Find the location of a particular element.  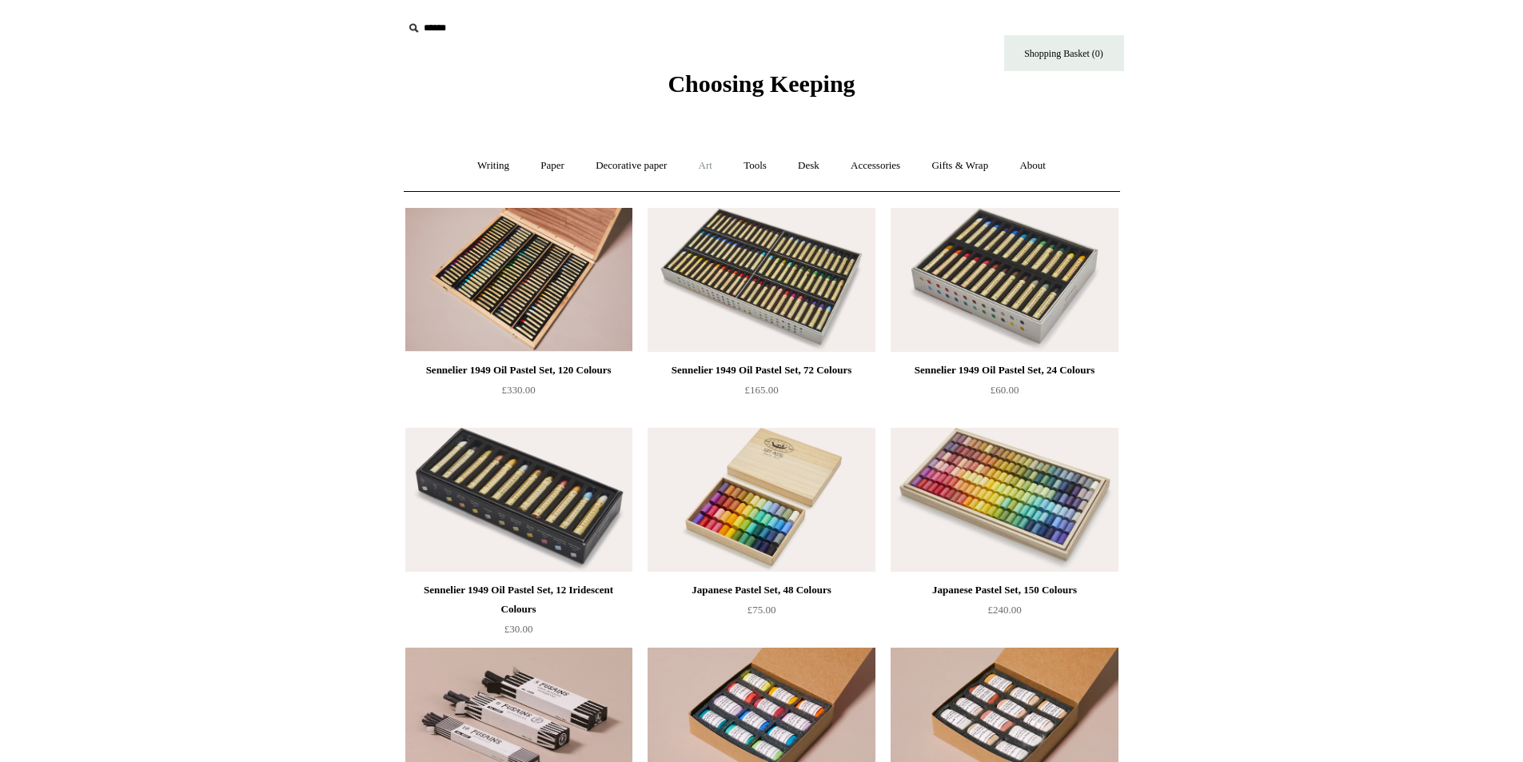

a: Gifts & Wrap is located at coordinates (960, 166).